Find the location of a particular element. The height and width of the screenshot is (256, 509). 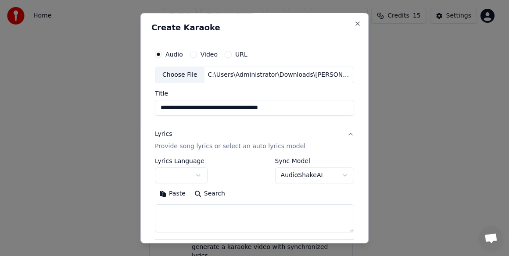

p: Provide song lyrics or select an auto lyrics model is located at coordinates (230, 147).